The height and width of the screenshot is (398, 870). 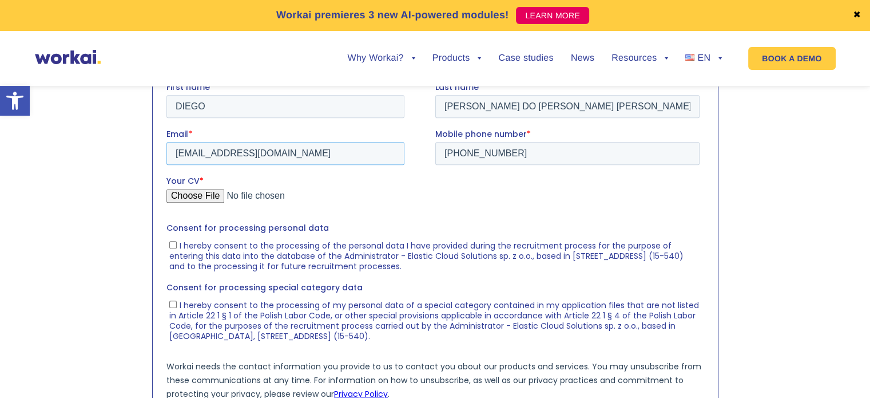 I want to click on span: EN, so click(x=704, y=58).